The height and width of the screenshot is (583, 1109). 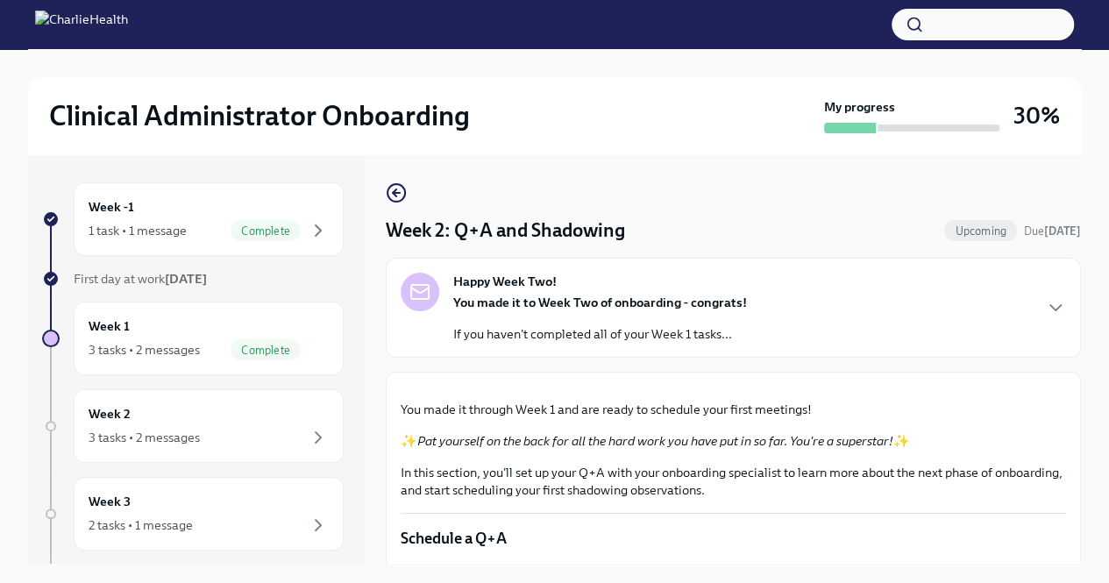 I want to click on p: Schedule a Q+A, so click(x=733, y=538).